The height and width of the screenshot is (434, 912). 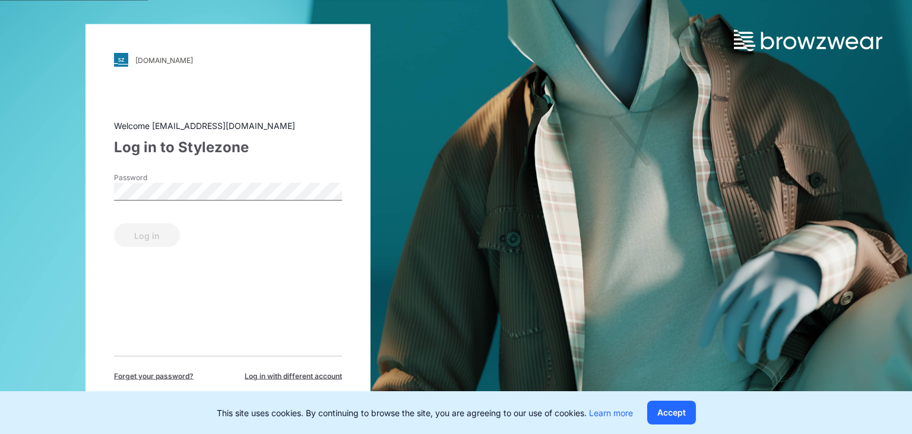 What do you see at coordinates (611, 412) in the screenshot?
I see `a: Learn more` at bounding box center [611, 412].